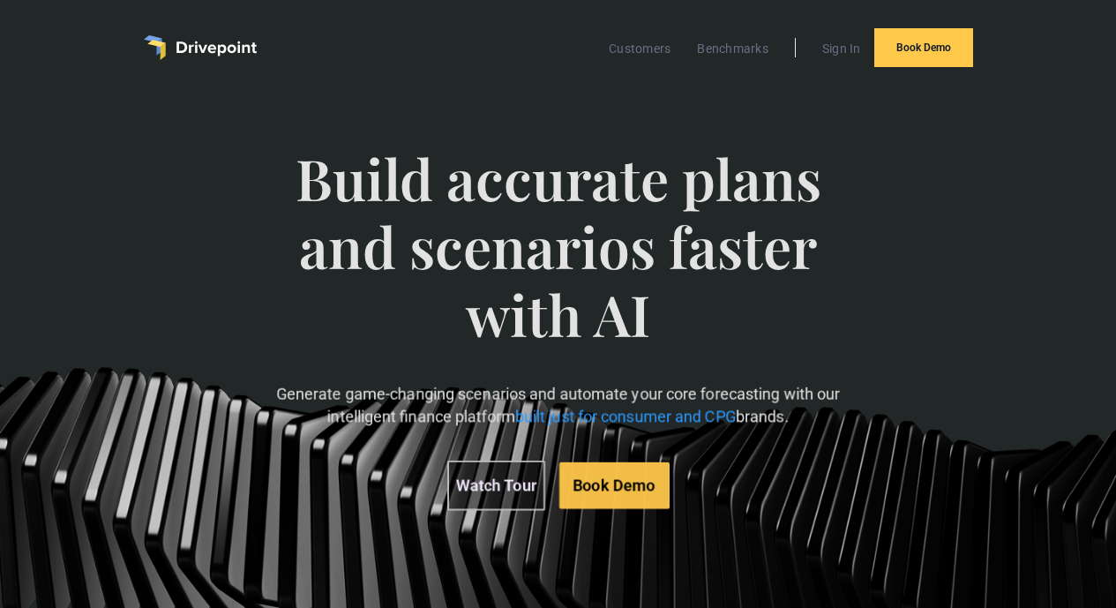 This screenshot has height=608, width=1116. I want to click on a: home, so click(200, 48).